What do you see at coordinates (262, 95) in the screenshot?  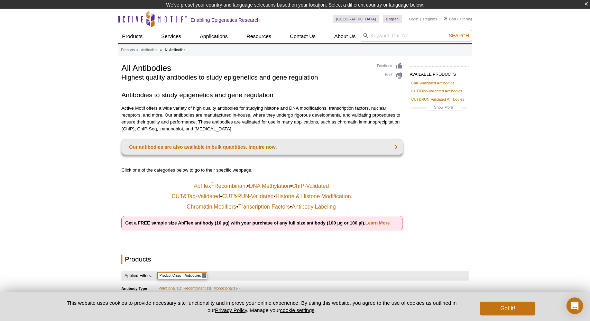 I see `h2: Antibodies to study epigenetics and gene regulation` at bounding box center [262, 95].